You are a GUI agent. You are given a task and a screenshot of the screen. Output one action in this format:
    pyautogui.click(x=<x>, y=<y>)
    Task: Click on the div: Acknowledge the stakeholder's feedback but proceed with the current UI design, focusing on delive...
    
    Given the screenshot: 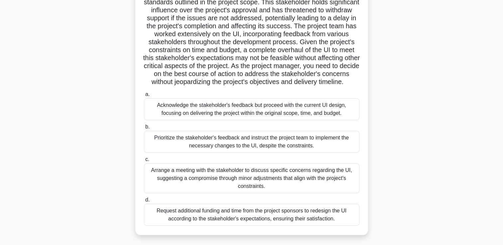 What is the action you would take?
    pyautogui.click(x=252, y=109)
    